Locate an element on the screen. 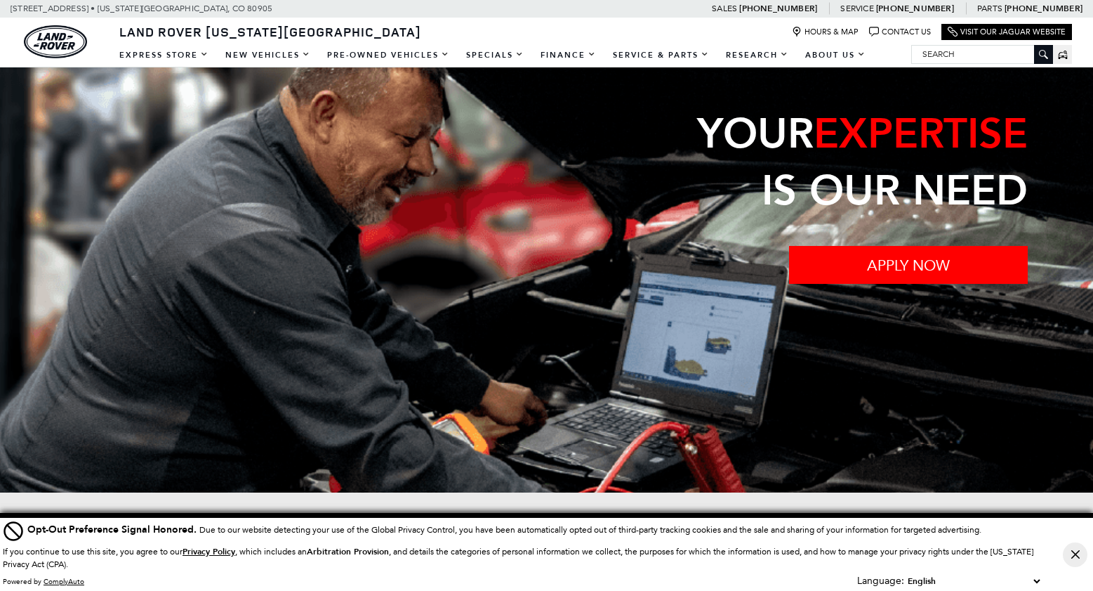 This screenshot has height=591, width=1093. span: EXPERTISE is located at coordinates (921, 134).